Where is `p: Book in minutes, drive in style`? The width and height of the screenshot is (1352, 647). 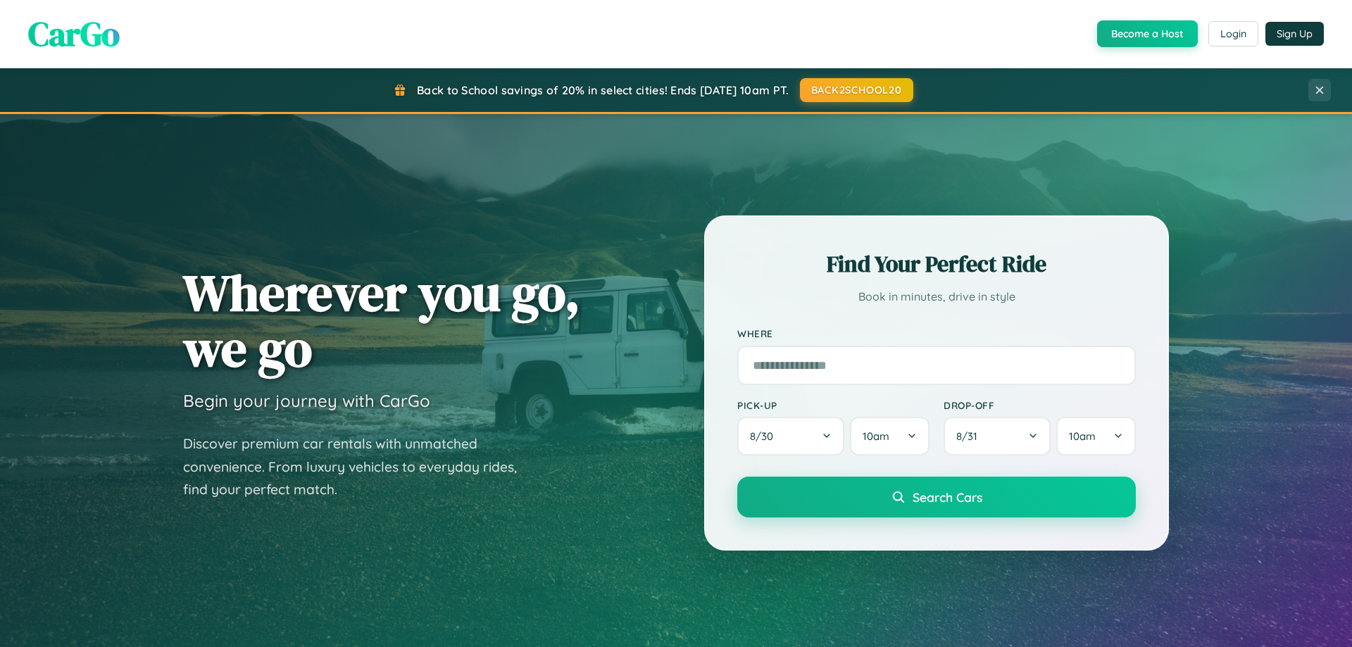
p: Book in minutes, drive in style is located at coordinates (937, 297).